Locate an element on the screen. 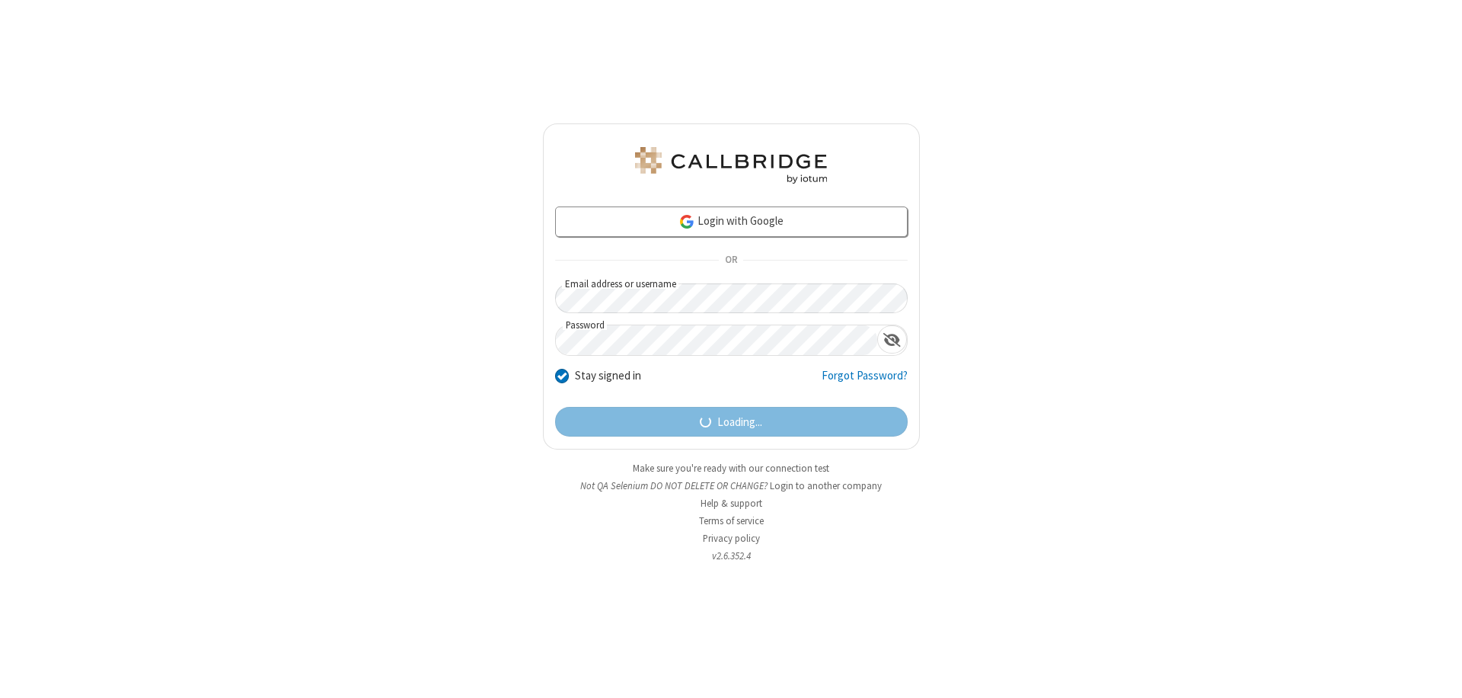 Image resolution: width=1462 pixels, height=698 pixels. a: Forgot Password? is located at coordinates (864, 382).